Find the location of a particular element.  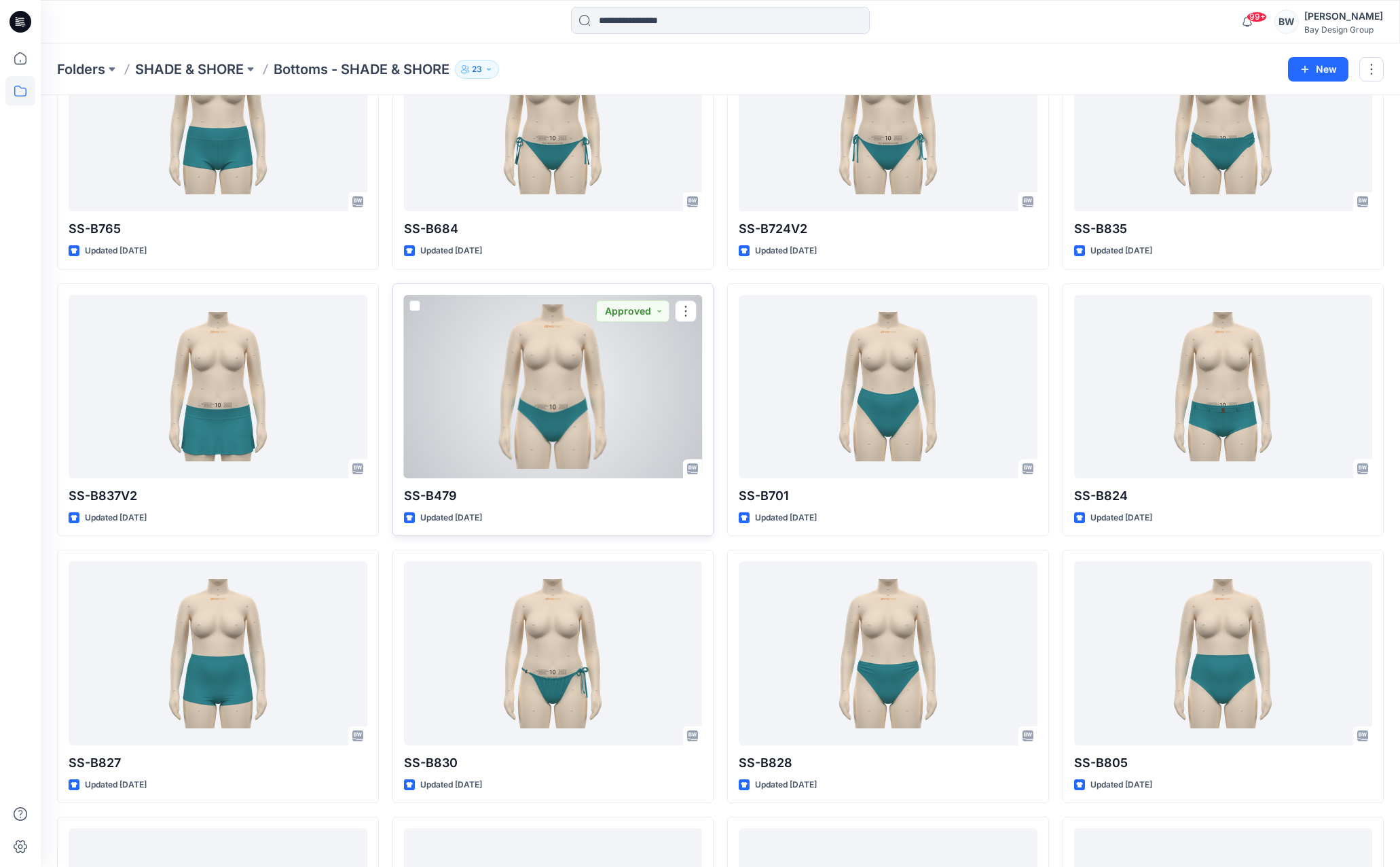

a: SS-B828 is located at coordinates (888, 652).